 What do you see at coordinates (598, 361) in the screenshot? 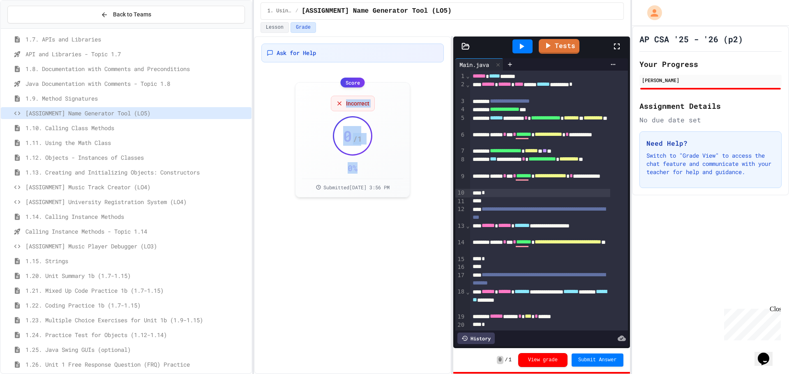
I see `span: Submit Answer` at bounding box center [598, 361].